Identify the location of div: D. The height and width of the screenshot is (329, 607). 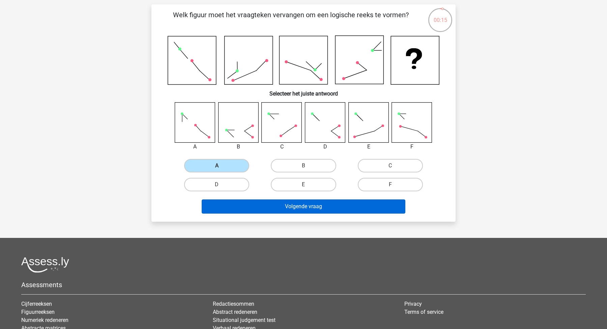
(325, 147).